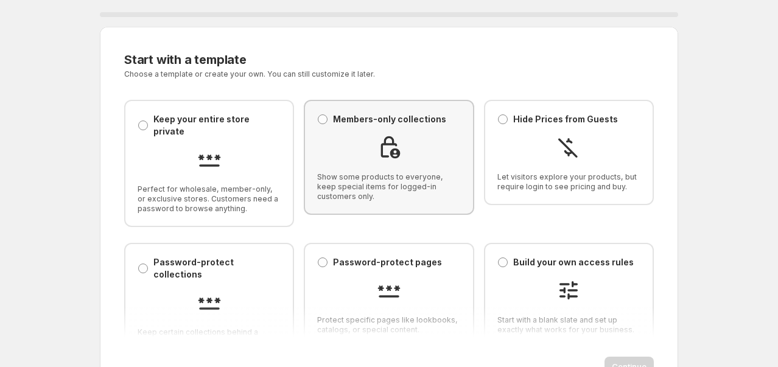 This screenshot has width=778, height=367. Describe the element at coordinates (390, 119) in the screenshot. I see `p: Members-only collections` at that location.